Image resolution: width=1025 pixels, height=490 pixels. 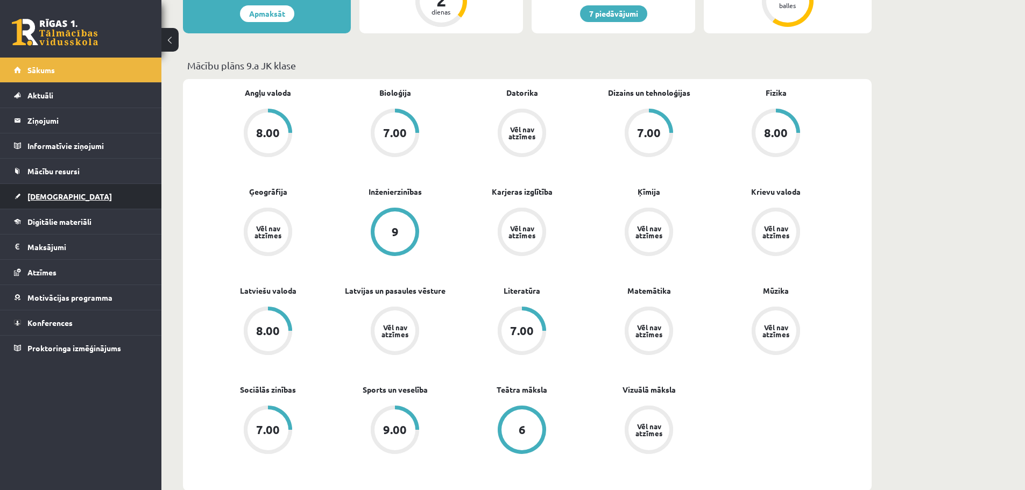 I want to click on a: Konferences, so click(x=81, y=323).